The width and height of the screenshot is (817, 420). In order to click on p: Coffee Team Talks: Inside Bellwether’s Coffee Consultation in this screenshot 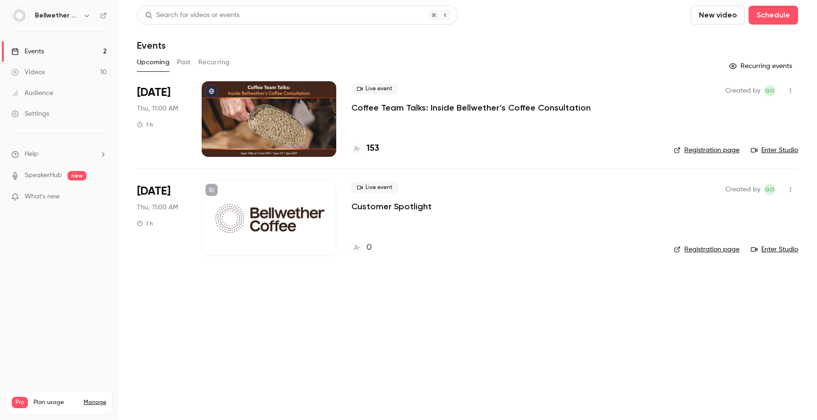, I will do `click(471, 108)`.